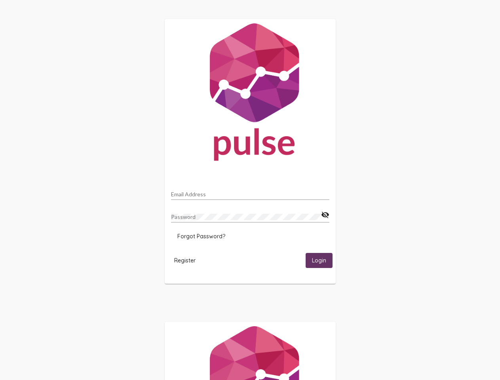 The width and height of the screenshot is (500, 380). Describe the element at coordinates (185, 260) in the screenshot. I see `span: Register` at that location.